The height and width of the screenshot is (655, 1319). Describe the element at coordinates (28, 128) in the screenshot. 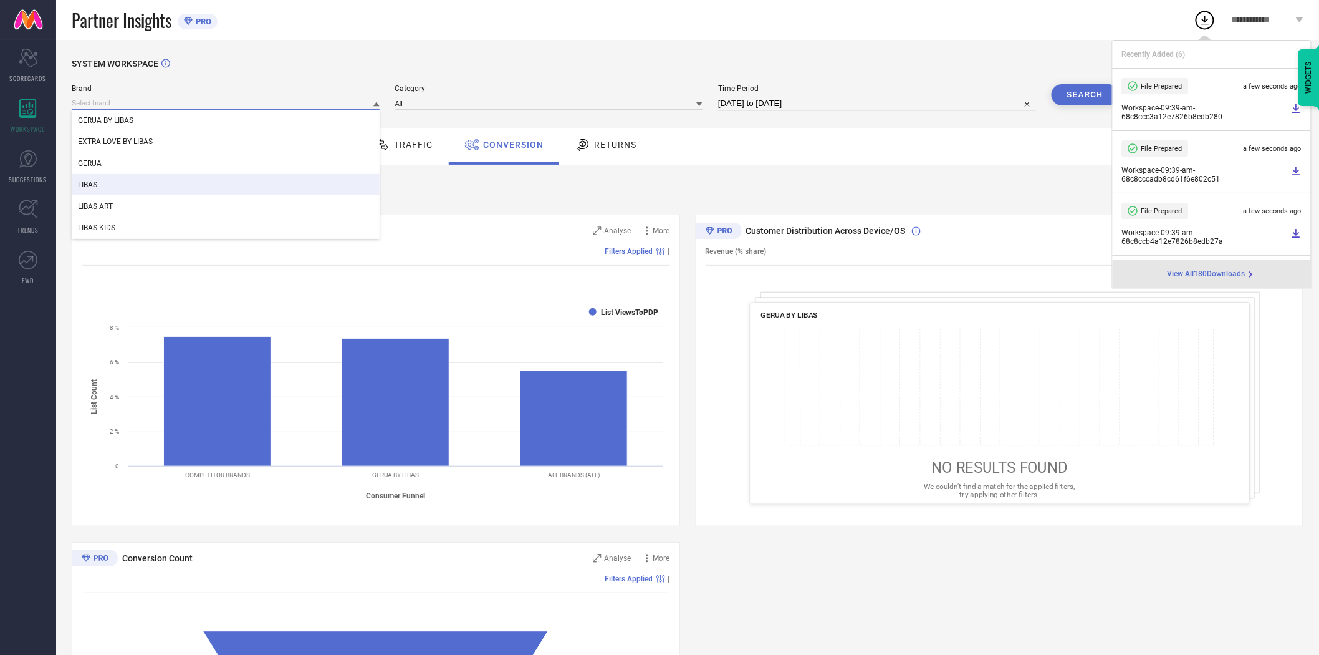

I see `span: WORKSPACE` at that location.